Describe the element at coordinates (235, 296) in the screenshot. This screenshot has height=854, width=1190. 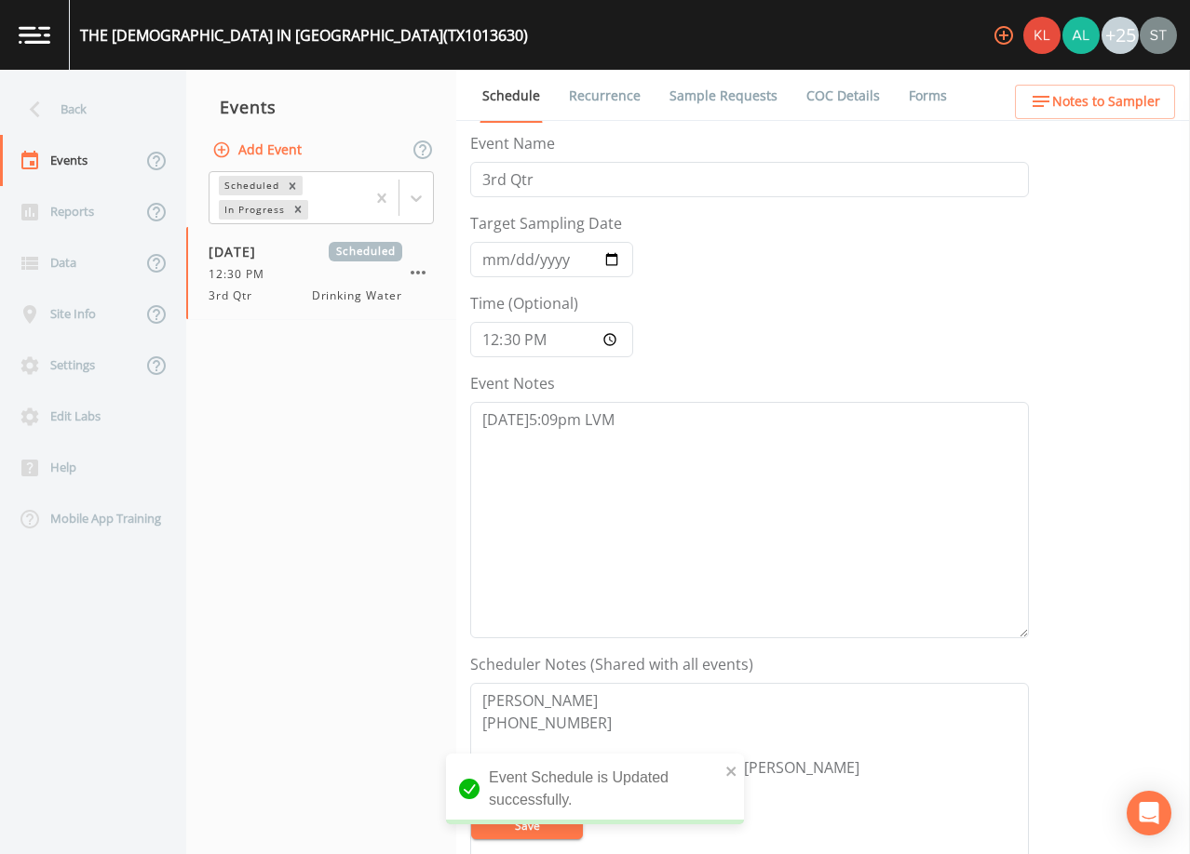
I see `span: 3rd Qtr` at that location.